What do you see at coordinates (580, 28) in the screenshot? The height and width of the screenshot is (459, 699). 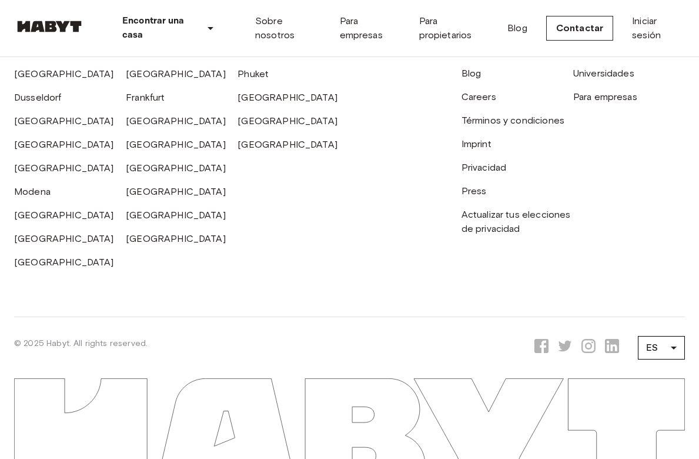 I see `a: Contactar` at bounding box center [580, 28].